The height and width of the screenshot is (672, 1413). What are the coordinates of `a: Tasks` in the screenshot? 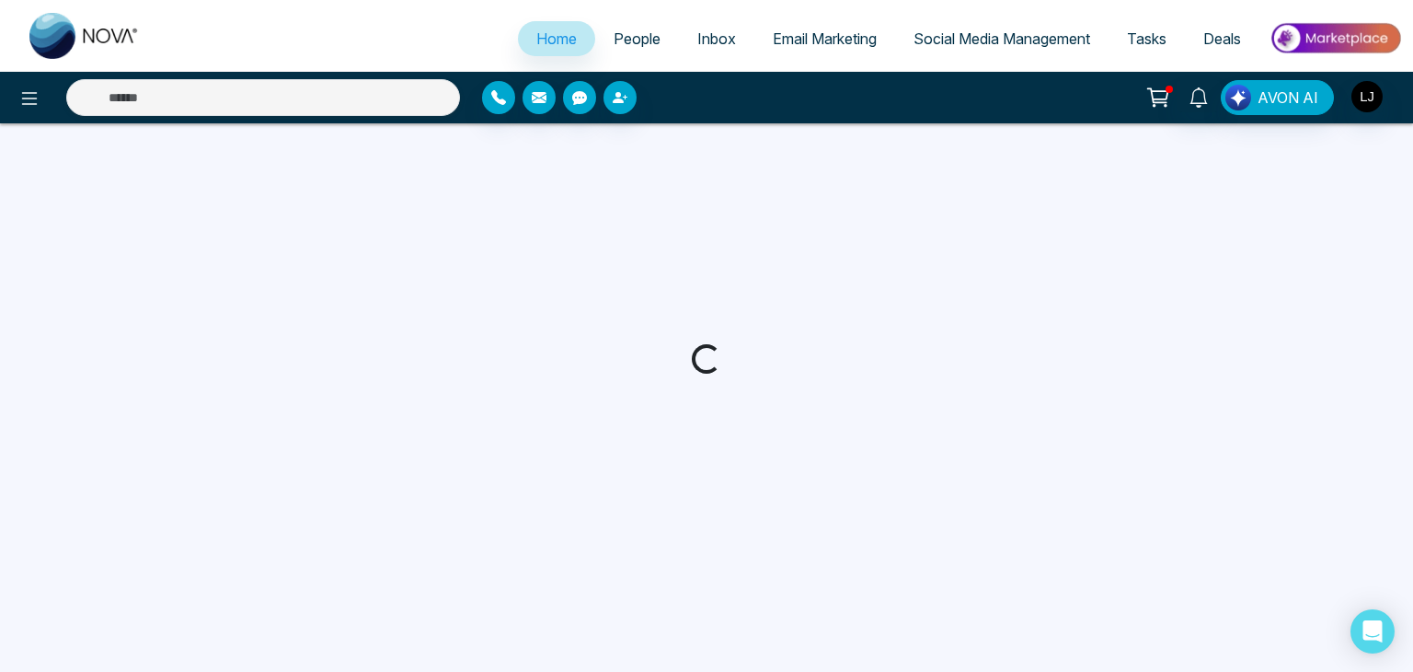 It's located at (1147, 39).